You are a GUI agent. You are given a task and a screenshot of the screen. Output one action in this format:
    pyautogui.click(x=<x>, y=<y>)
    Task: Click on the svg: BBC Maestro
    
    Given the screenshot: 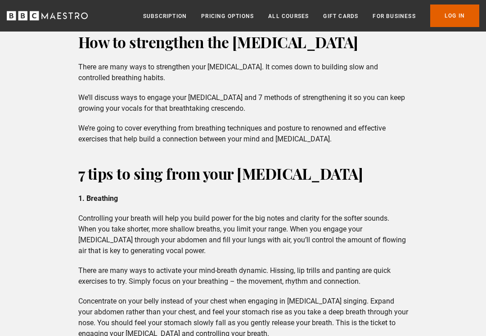 What is the action you would take?
    pyautogui.click(x=47, y=16)
    